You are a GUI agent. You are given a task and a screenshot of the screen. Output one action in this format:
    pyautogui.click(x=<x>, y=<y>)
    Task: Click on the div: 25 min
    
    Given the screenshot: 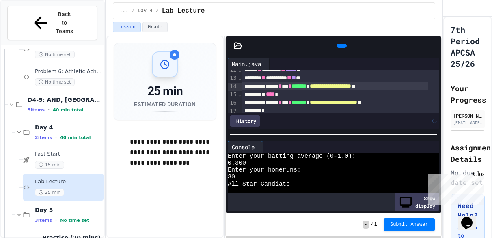 What is the action you would take?
    pyautogui.click(x=165, y=91)
    